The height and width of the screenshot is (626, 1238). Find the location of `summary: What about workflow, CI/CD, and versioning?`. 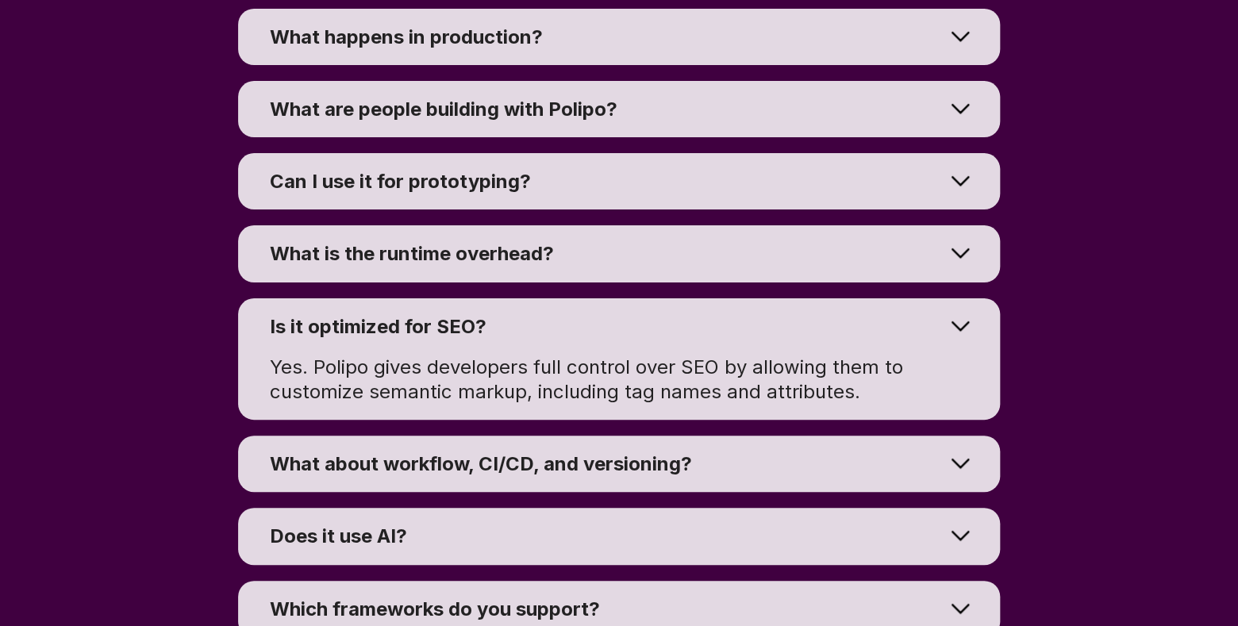

summary: What about workflow, CI/CD, and versioning? is located at coordinates (619, 463).